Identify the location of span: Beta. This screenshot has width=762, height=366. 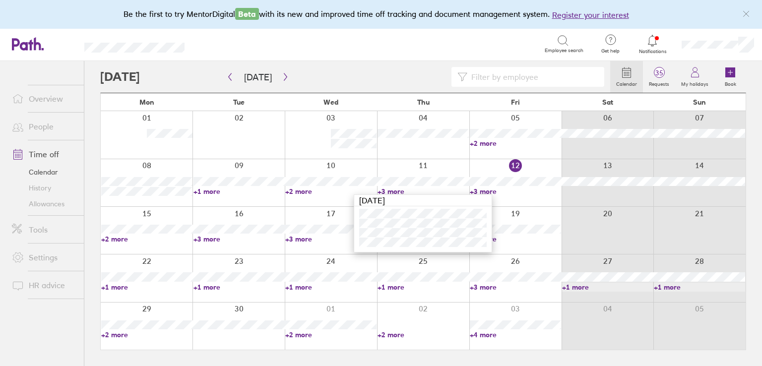
(247, 14).